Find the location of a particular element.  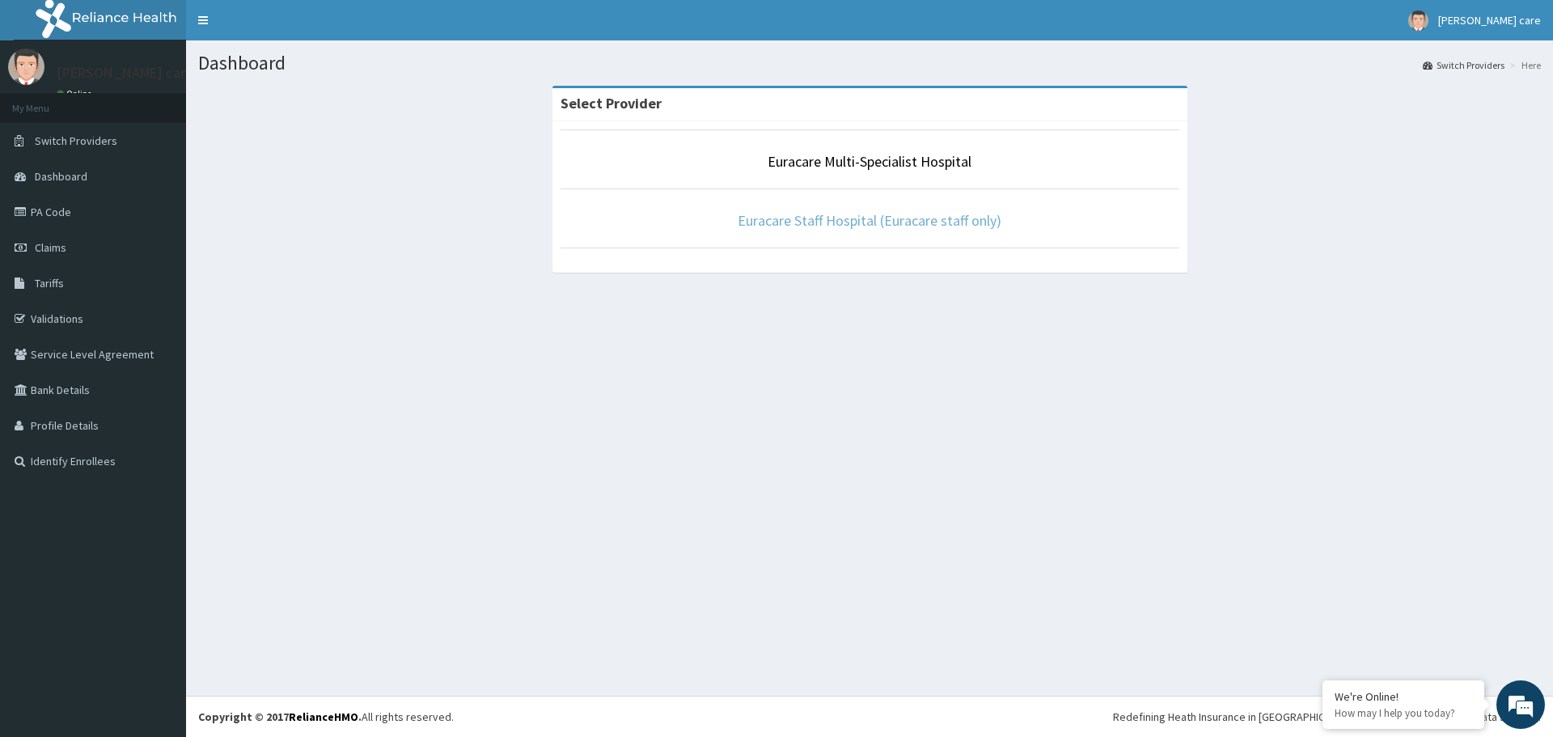

a: Euracare Multi-Specialist Hospital is located at coordinates (870, 161).